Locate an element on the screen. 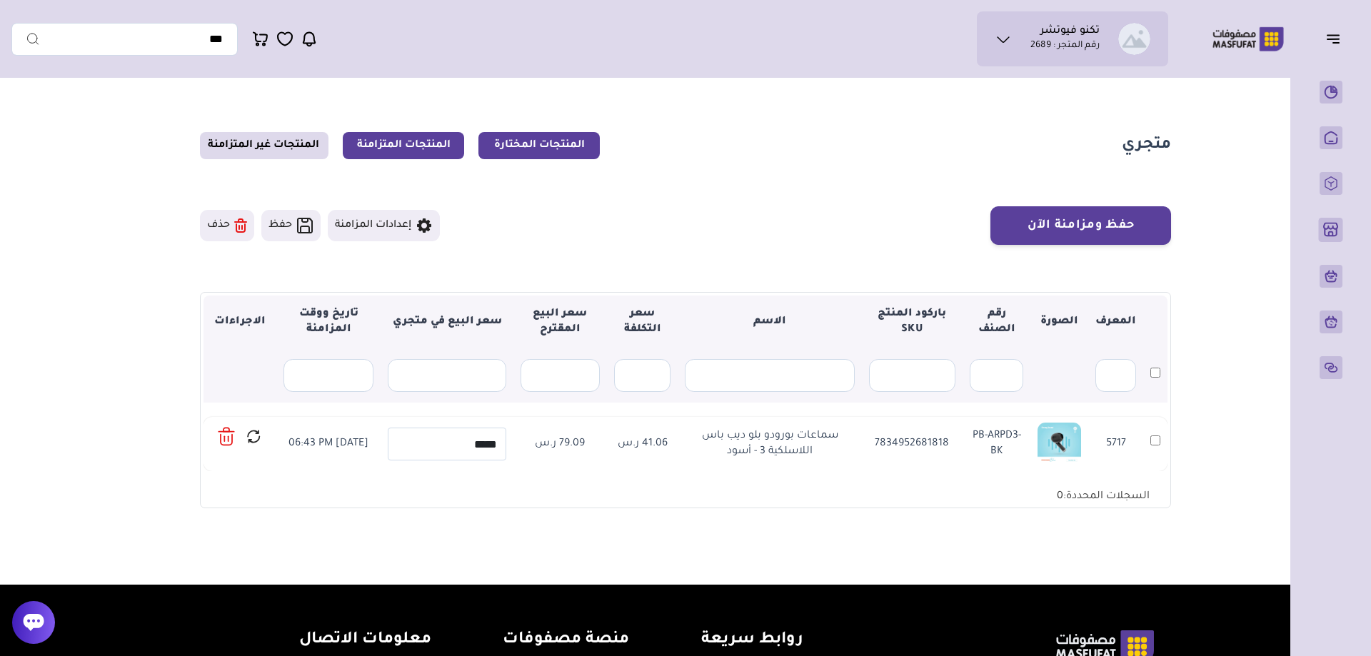 This screenshot has width=1371, height=656. strong: سعر البيع في متجري is located at coordinates (447, 322).